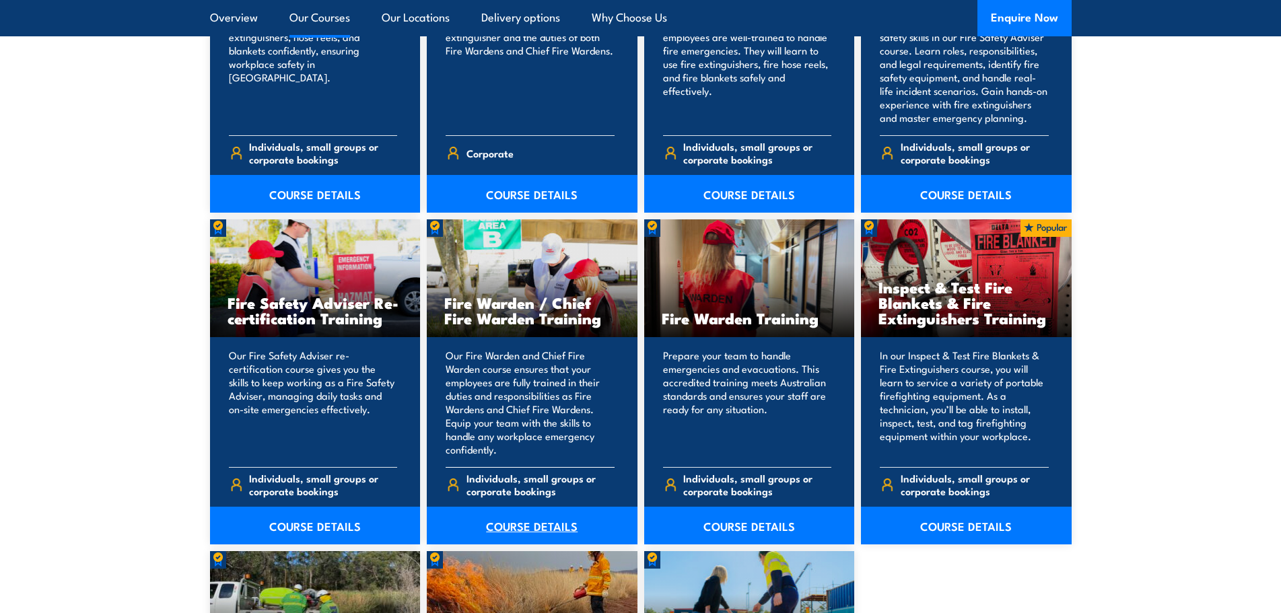 Image resolution: width=1281 pixels, height=613 pixels. I want to click on p: Our Fire Safety Adviser re-certification course gives you the skills to keep working as a Fire Sa..., so click(313, 402).